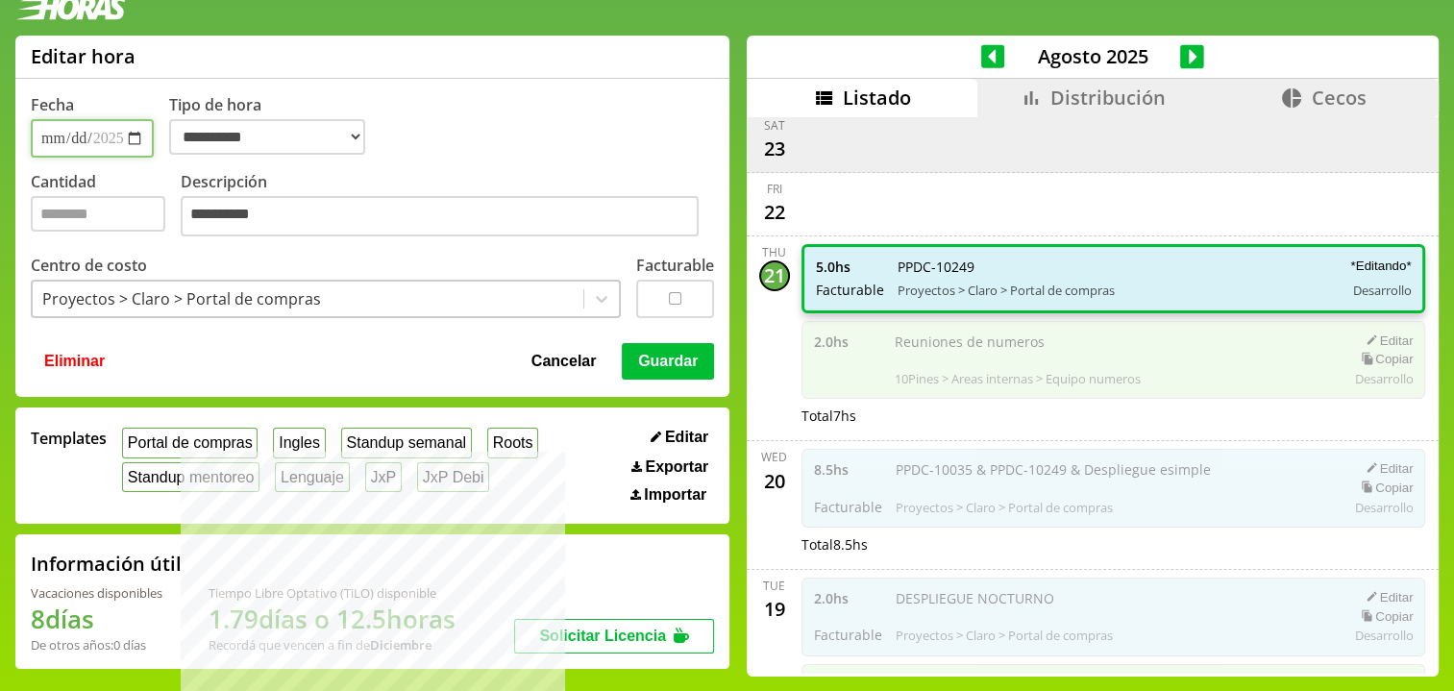 This screenshot has height=691, width=1454. What do you see at coordinates (1114, 544) in the screenshot?
I see `div: Total 8.5 hs` at bounding box center [1114, 544].